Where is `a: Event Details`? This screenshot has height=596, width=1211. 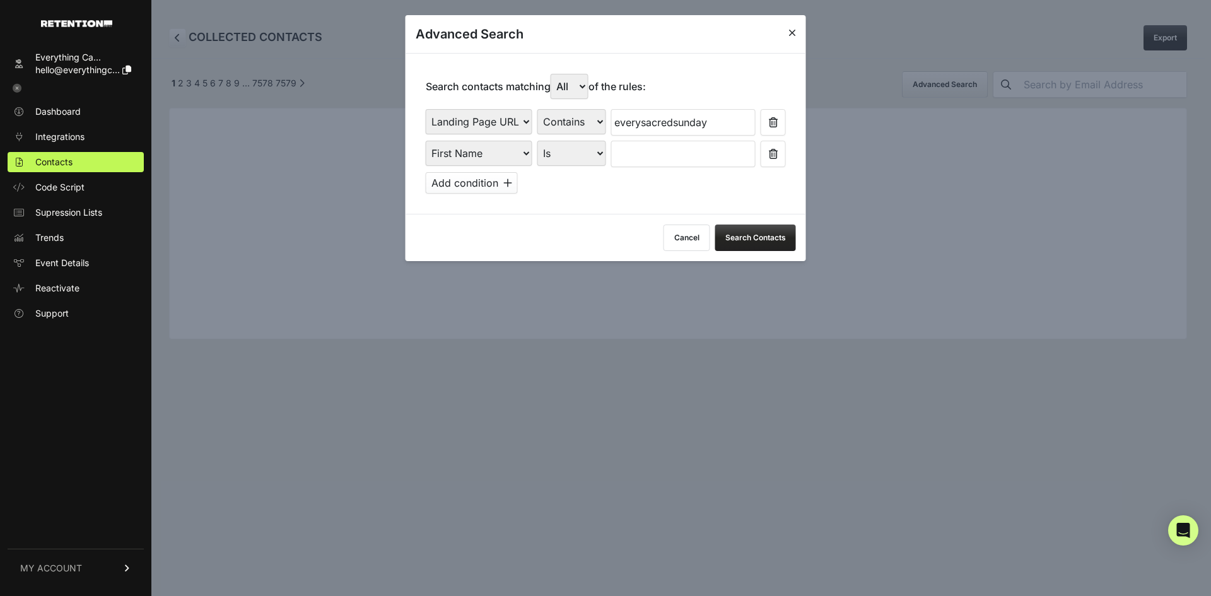
a: Event Details is located at coordinates (76, 263).